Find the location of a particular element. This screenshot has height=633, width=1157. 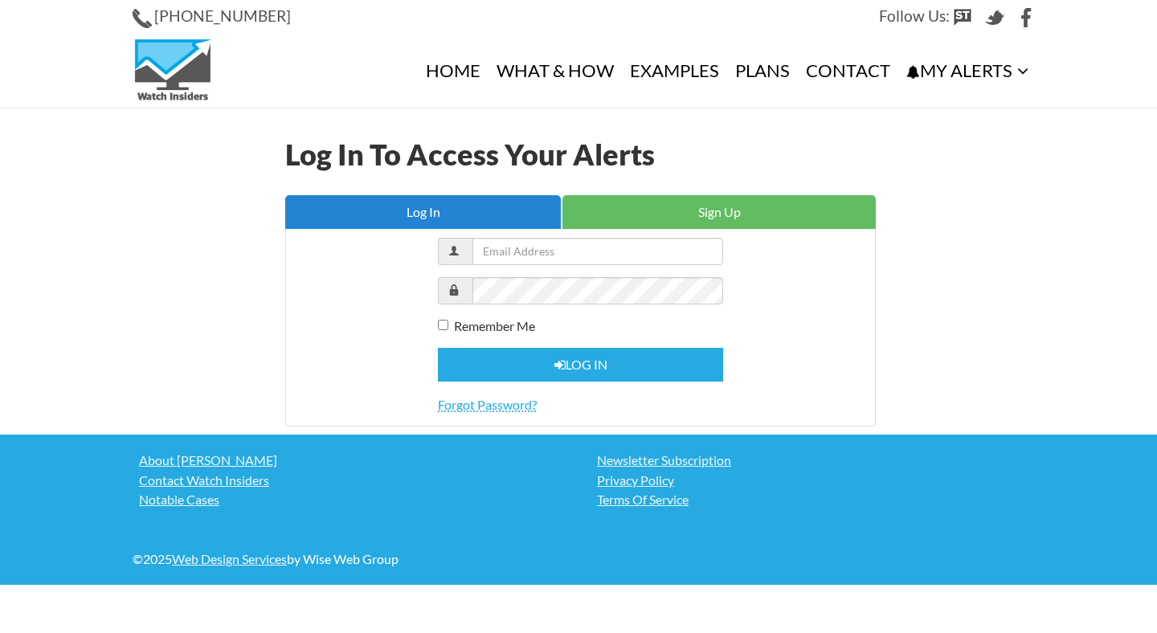

img: StockTwits is located at coordinates (963, 18).